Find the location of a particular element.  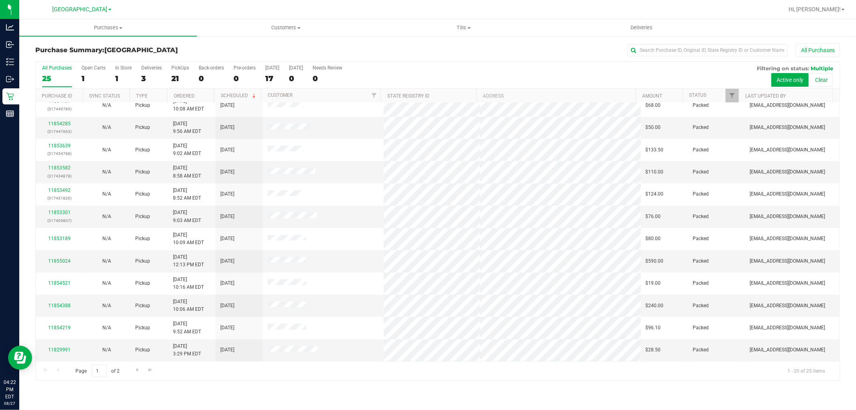

button: Clear is located at coordinates (821, 80).